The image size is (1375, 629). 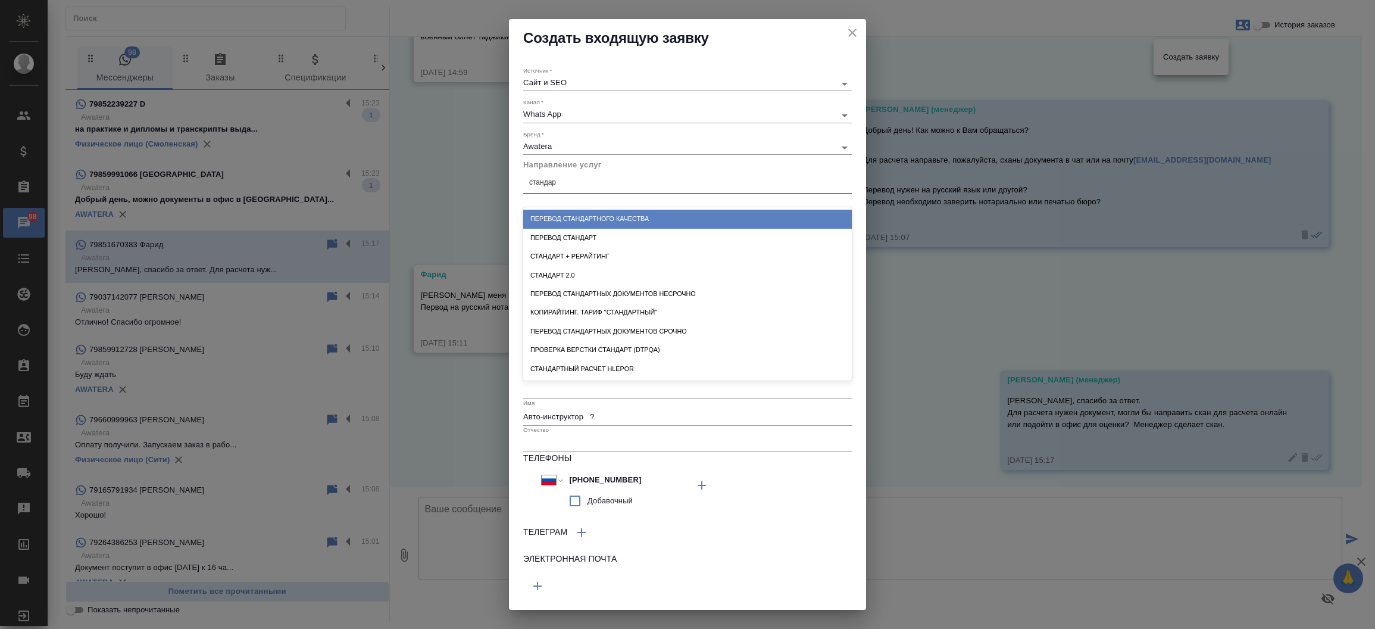 I want to click on div: Awatera, so click(x=688, y=146).